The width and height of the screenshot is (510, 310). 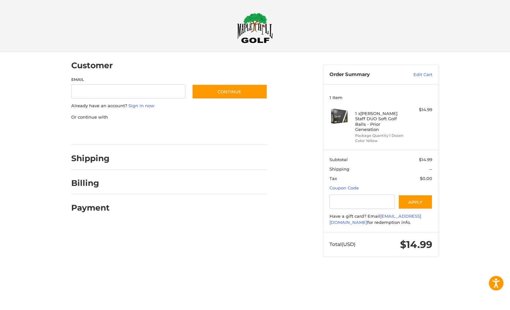 I want to click on p: Already have an account?, so click(x=169, y=106).